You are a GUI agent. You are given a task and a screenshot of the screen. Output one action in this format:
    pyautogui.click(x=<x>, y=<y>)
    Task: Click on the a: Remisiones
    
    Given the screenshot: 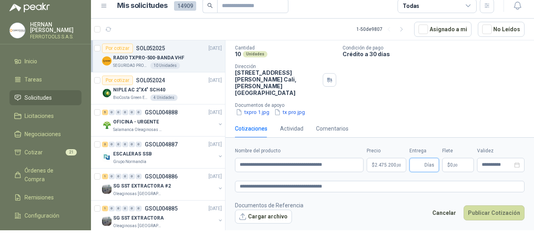 What is the action you would take?
    pyautogui.click(x=45, y=197)
    